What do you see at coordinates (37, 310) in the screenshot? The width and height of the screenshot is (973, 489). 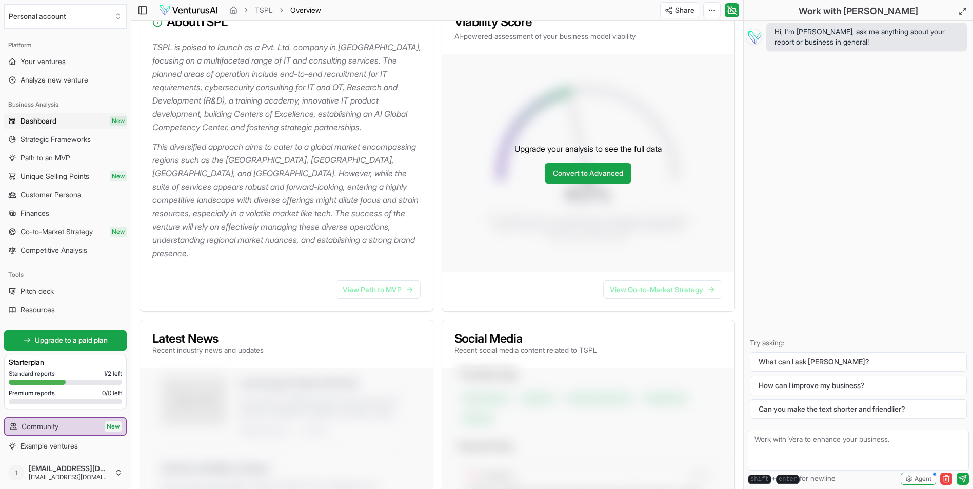 I see `span: Resources` at bounding box center [37, 310].